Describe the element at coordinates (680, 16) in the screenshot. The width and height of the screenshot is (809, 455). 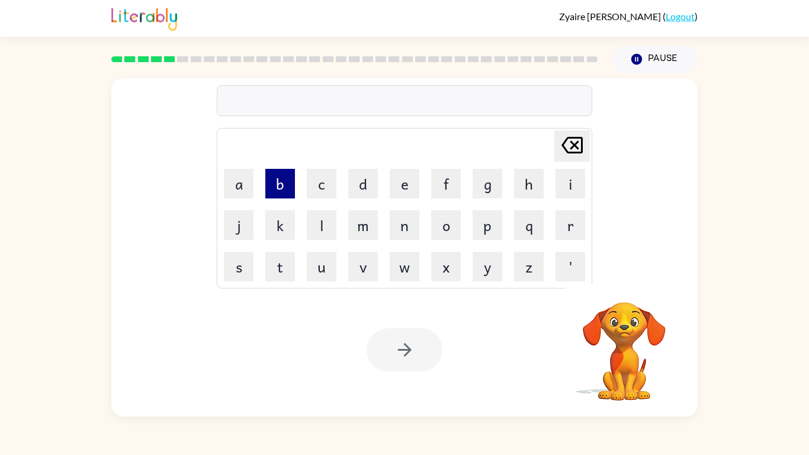
I see `a: Logout` at that location.